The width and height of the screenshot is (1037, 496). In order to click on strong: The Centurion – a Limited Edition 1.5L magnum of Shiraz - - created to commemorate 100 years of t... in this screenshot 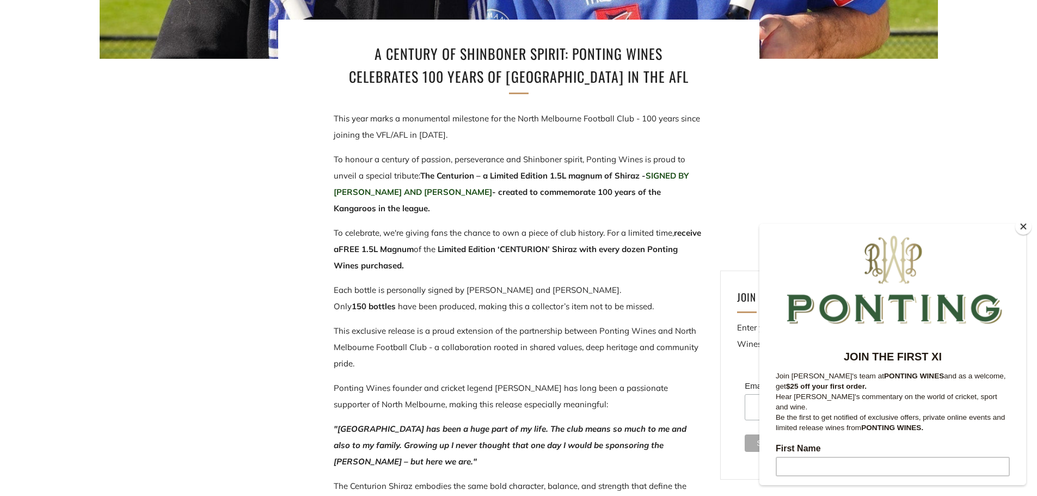, I will do `click(511, 192)`.